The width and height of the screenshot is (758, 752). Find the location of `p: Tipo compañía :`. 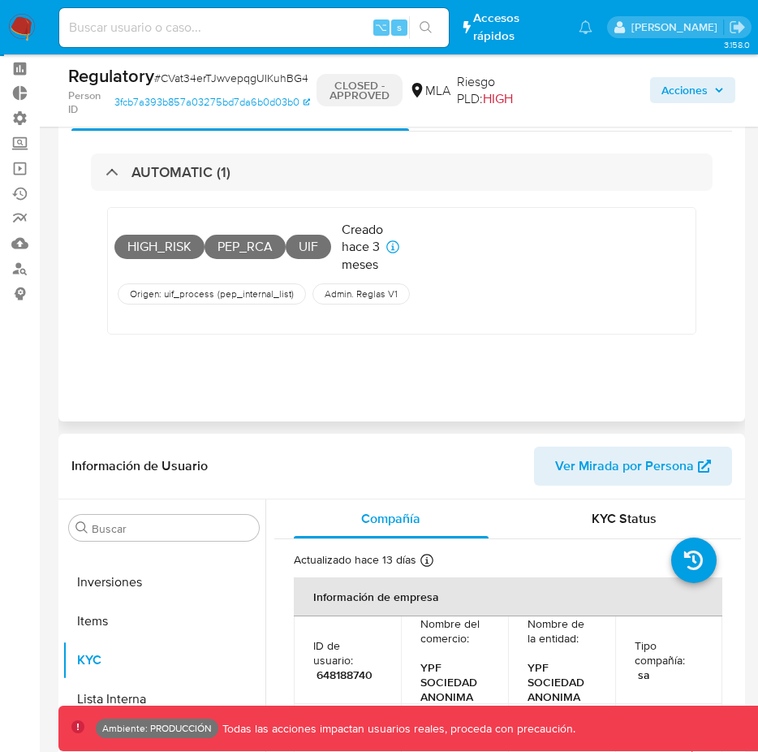

p: Tipo compañía : is located at coordinates (669, 653).